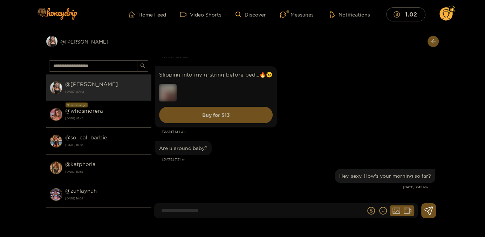  I want to click on mark: 1.02, so click(411, 14).